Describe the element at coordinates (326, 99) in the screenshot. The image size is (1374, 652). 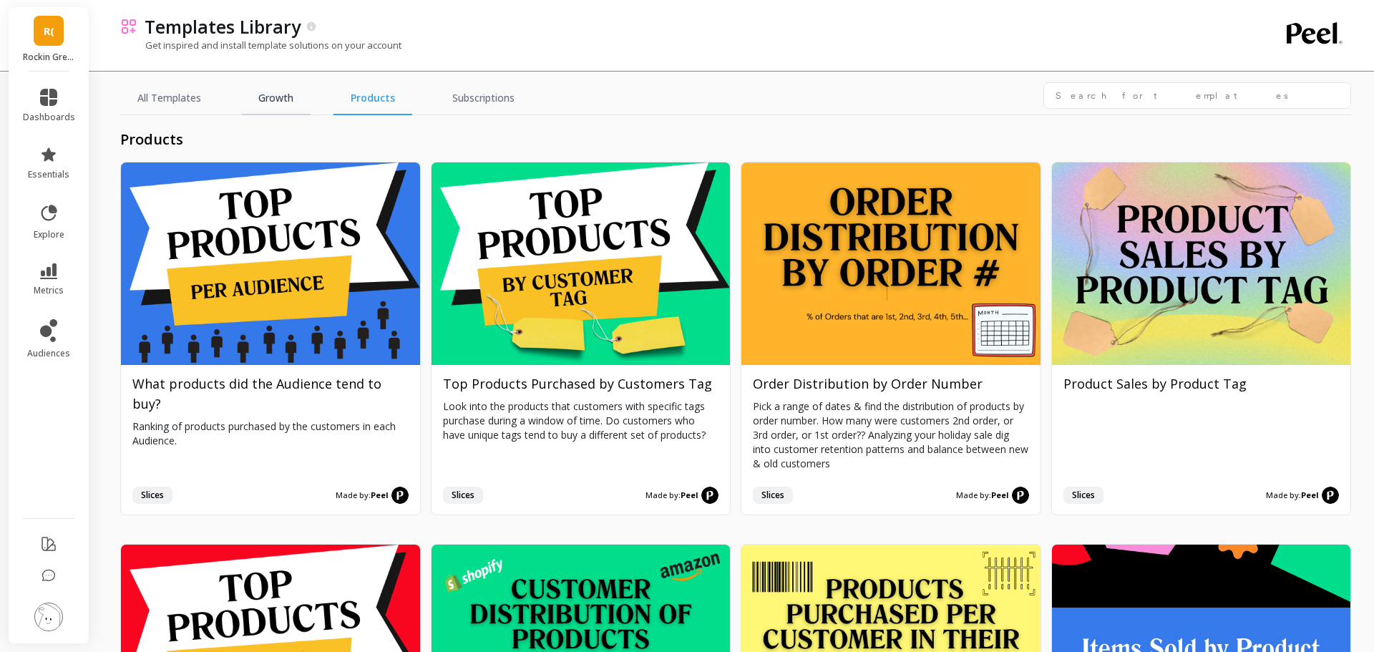
I see `nav: Tabs` at that location.